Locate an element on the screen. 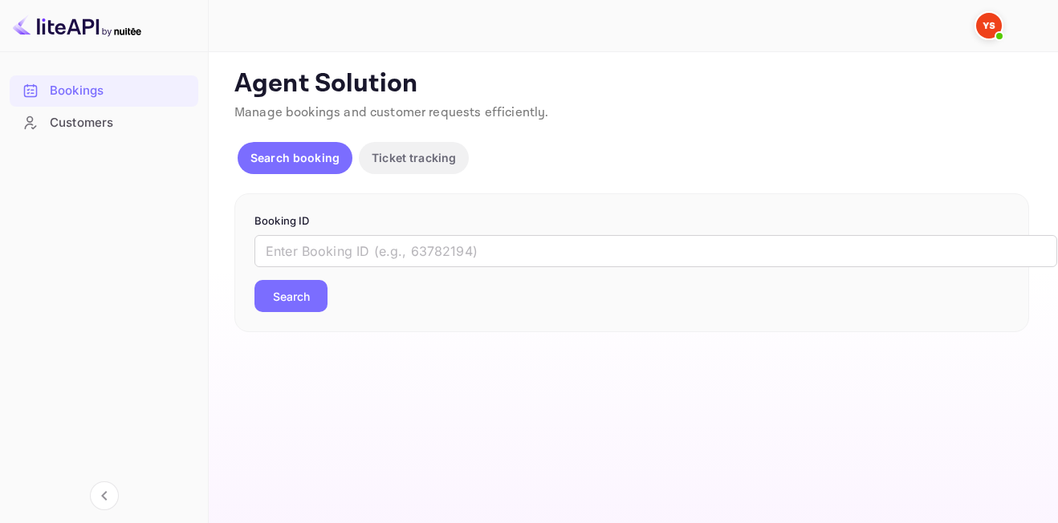 The height and width of the screenshot is (523, 1058). img: Yandex Support is located at coordinates (989, 26).